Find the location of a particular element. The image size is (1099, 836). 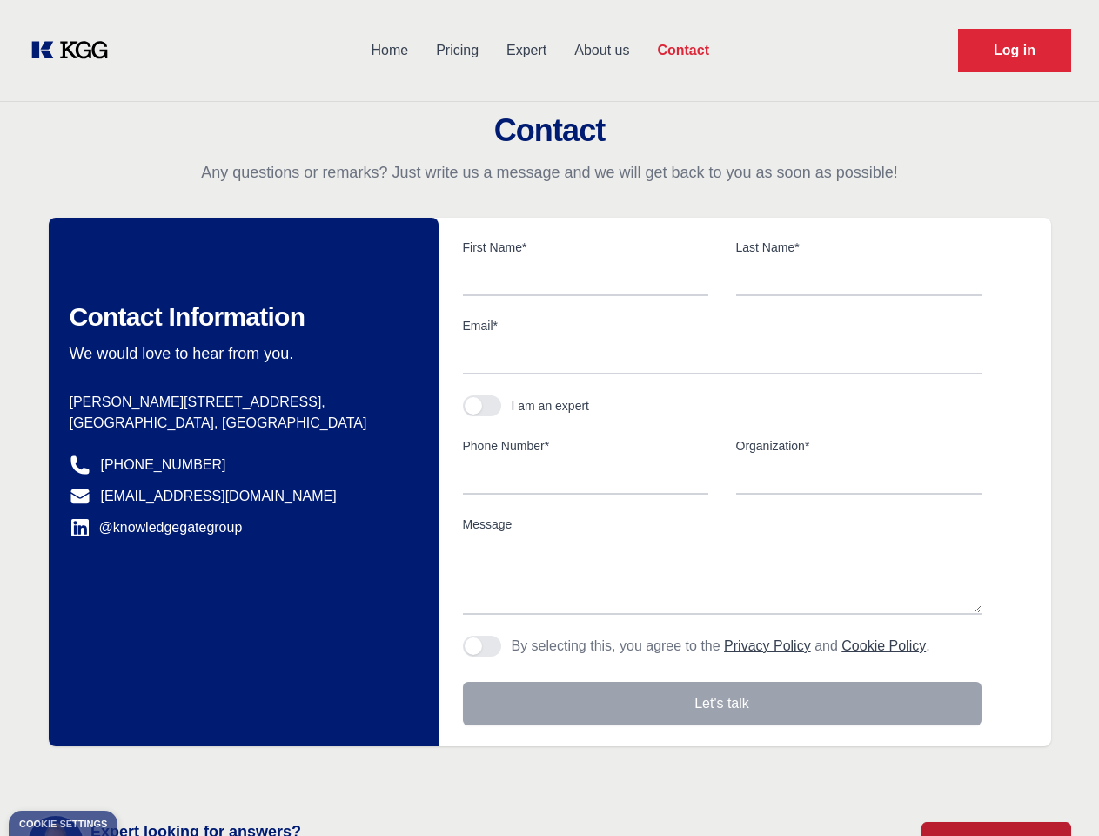

div: Chat Widget is located at coordinates (1056, 794).